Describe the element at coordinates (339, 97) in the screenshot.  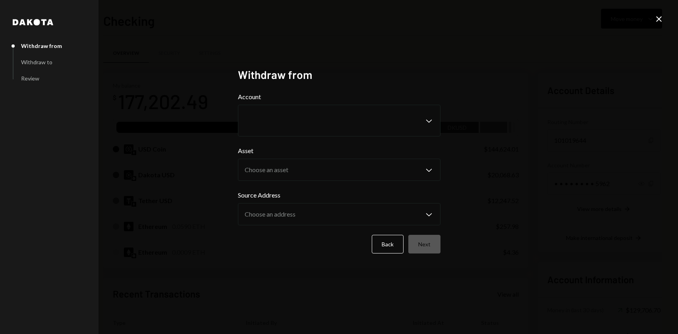
I see `label: Account` at that location.